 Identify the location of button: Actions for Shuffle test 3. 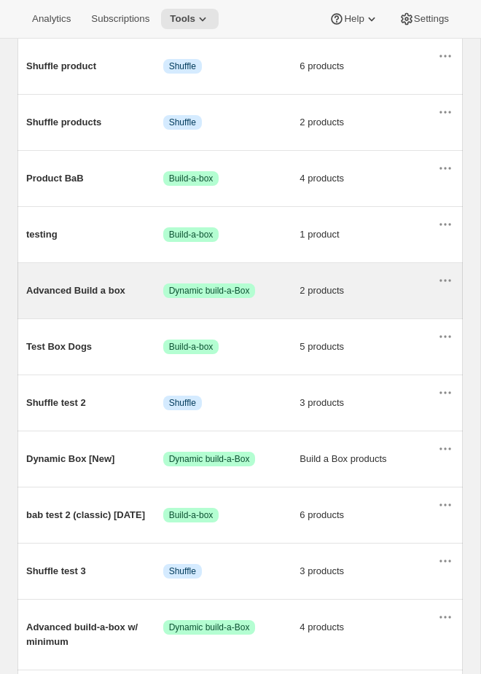
(445, 561).